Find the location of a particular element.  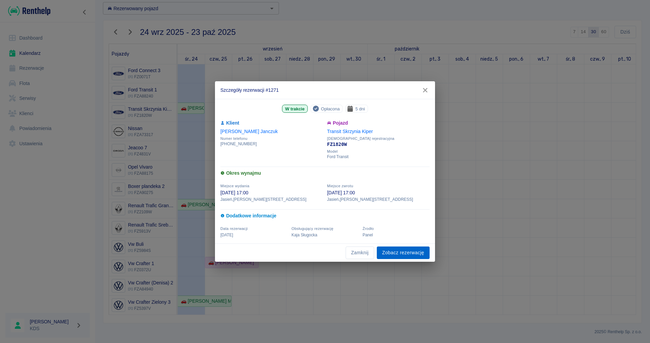

span: Żrodło is located at coordinates (368, 229).